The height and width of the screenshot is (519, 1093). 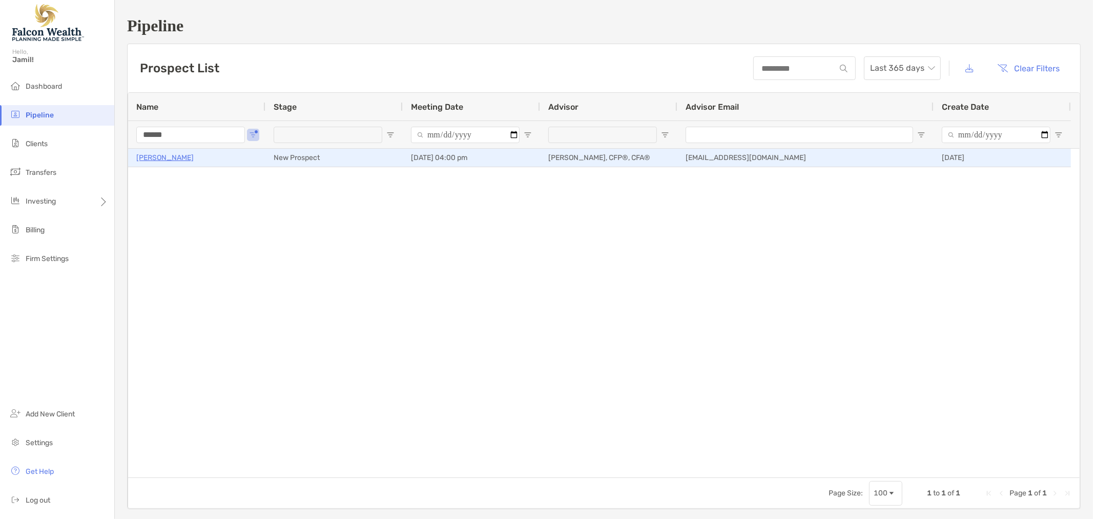 I want to click on span: Get Help, so click(x=39, y=471).